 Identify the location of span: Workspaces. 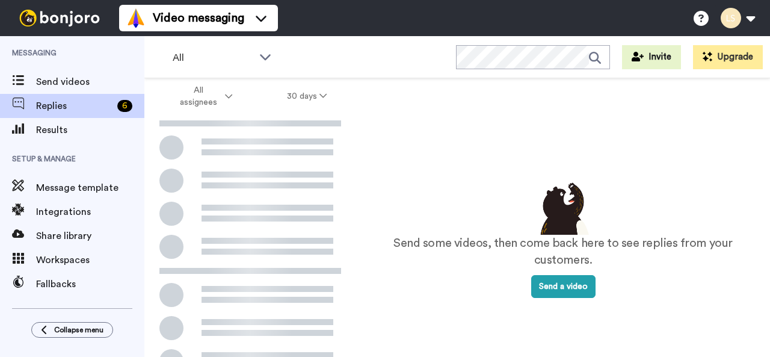
(90, 260).